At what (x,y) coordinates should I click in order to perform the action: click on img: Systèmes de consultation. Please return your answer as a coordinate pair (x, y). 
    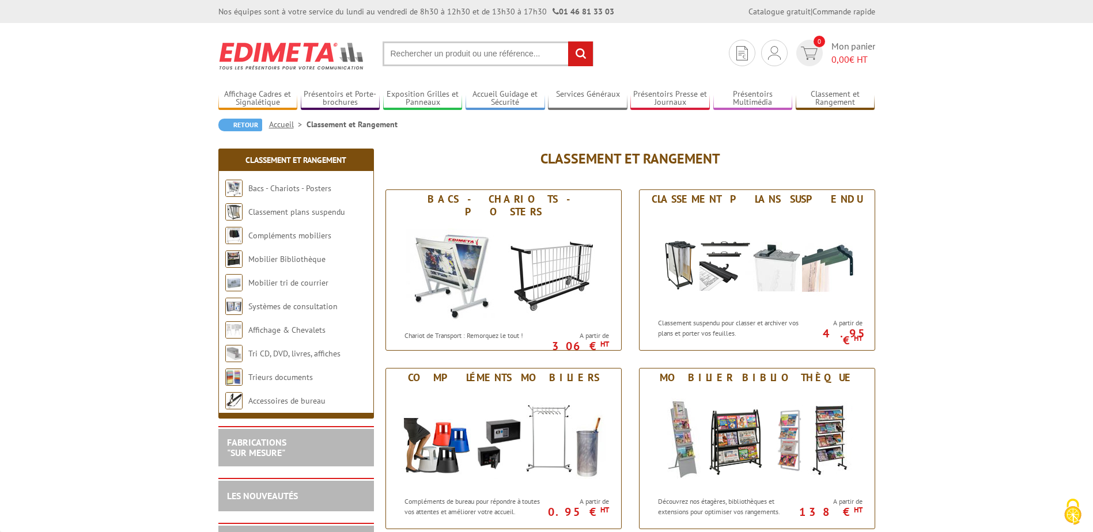
    Looking at the image, I should click on (234, 306).